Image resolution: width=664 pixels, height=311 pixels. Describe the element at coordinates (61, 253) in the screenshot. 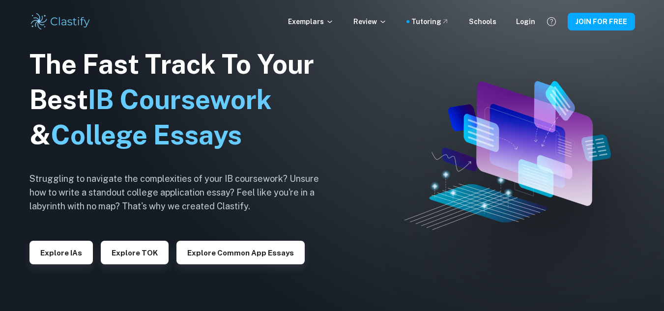

I see `button: Explore IAs` at that location.